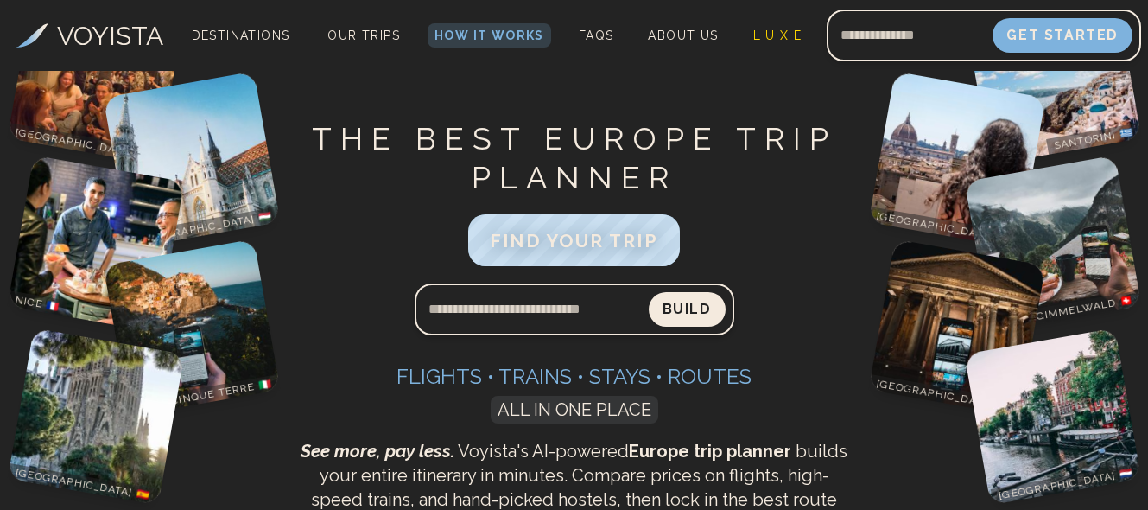 This screenshot has width=1148, height=510. I want to click on img: Florence, so click(956, 160).